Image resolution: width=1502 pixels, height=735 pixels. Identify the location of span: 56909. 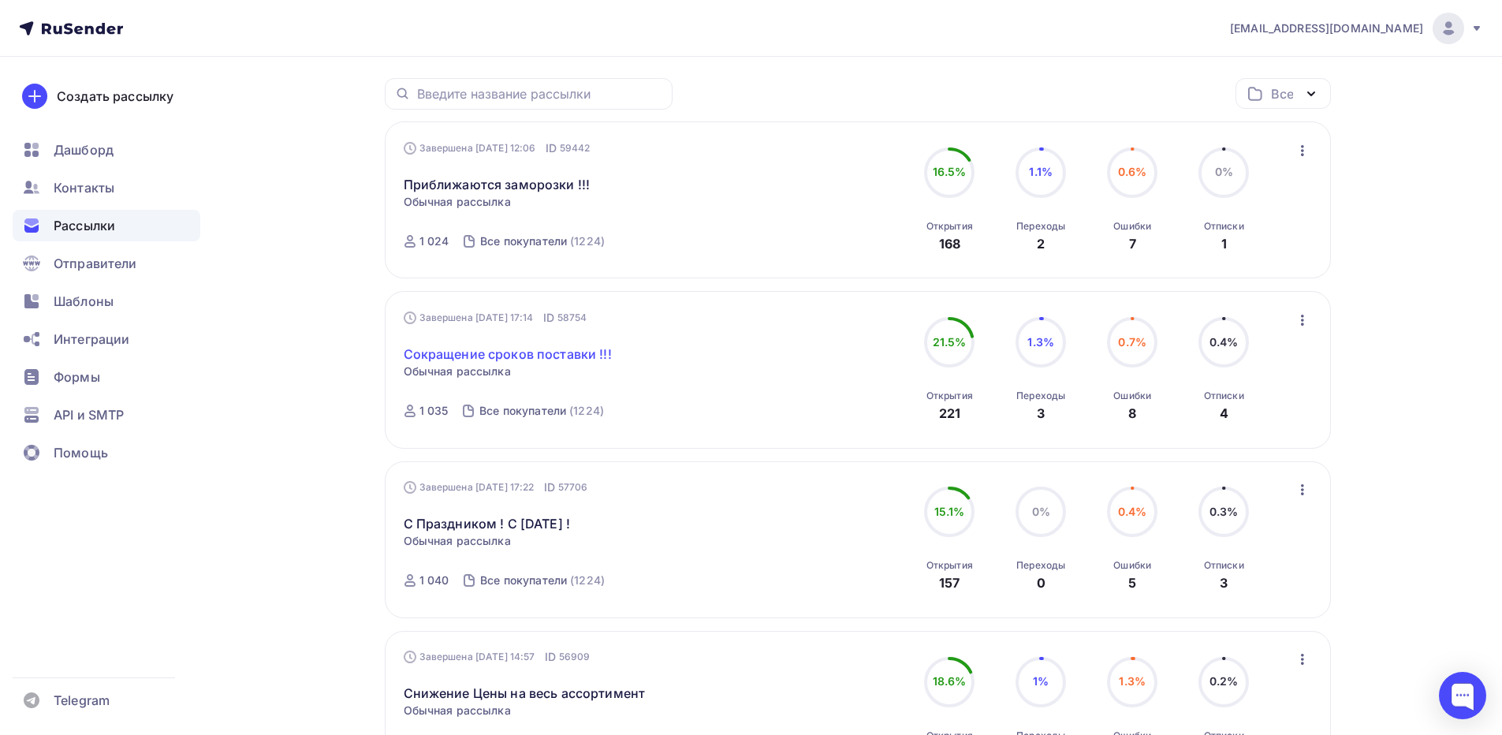
(575, 657).